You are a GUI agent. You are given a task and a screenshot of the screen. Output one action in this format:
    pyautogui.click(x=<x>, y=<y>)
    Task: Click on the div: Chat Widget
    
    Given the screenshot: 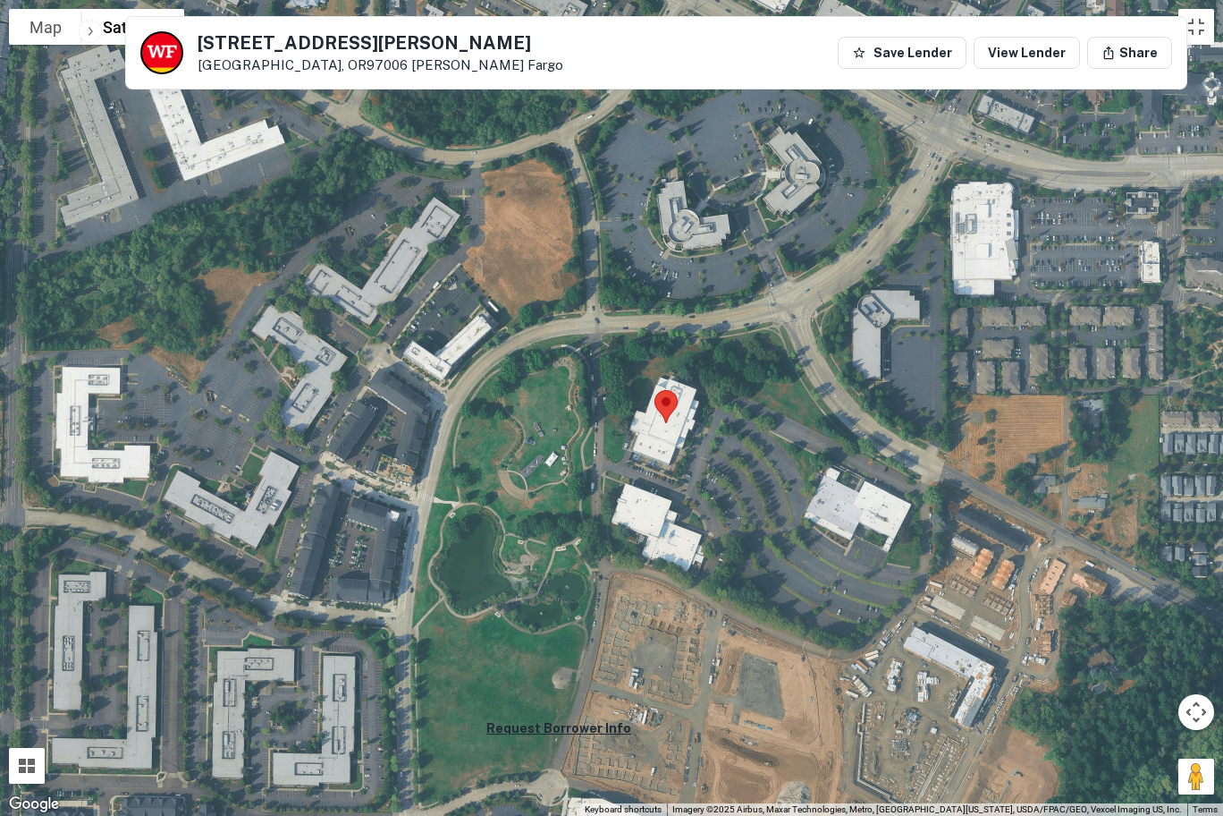 What is the action you would take?
    pyautogui.click(x=1179, y=715)
    